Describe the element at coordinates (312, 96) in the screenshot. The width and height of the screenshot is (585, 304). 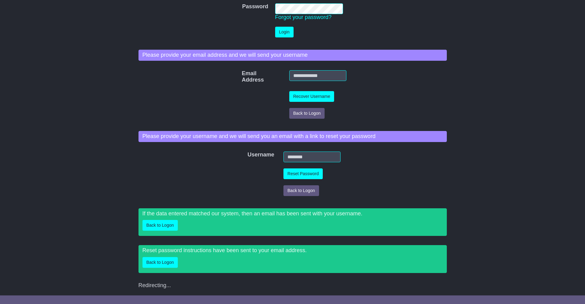
I see `button: Recover Username` at that location.